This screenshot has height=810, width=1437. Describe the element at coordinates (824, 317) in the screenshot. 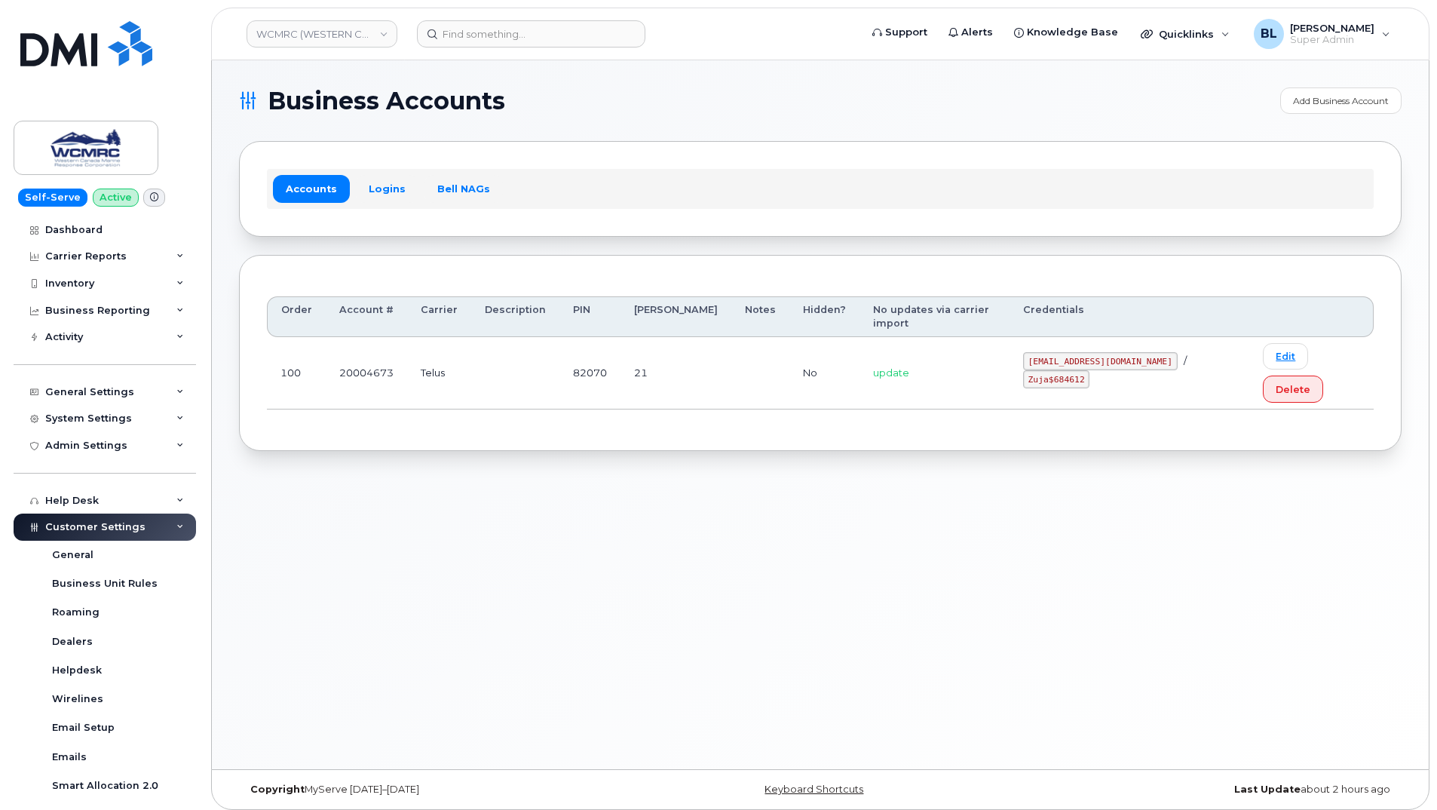

I see `th: Hidden?` at that location.